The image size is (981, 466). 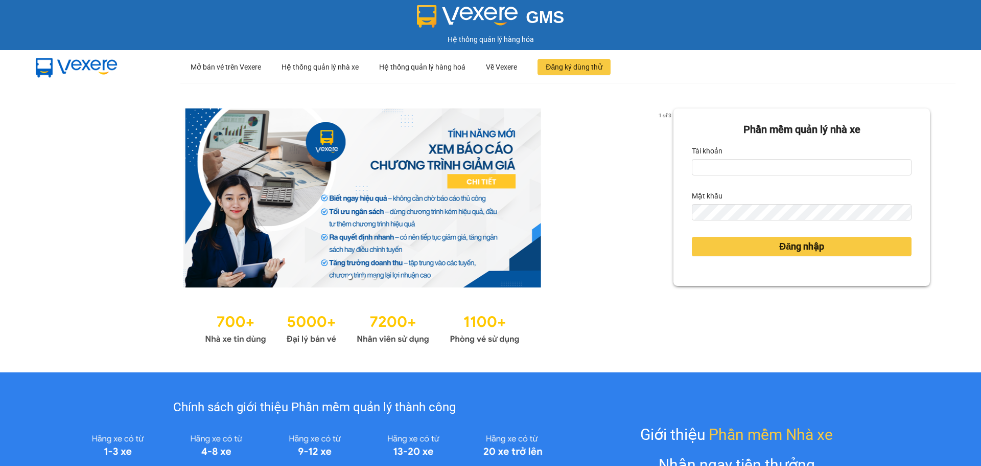 What do you see at coordinates (545, 17) in the screenshot?
I see `span: GMS` at bounding box center [545, 17].